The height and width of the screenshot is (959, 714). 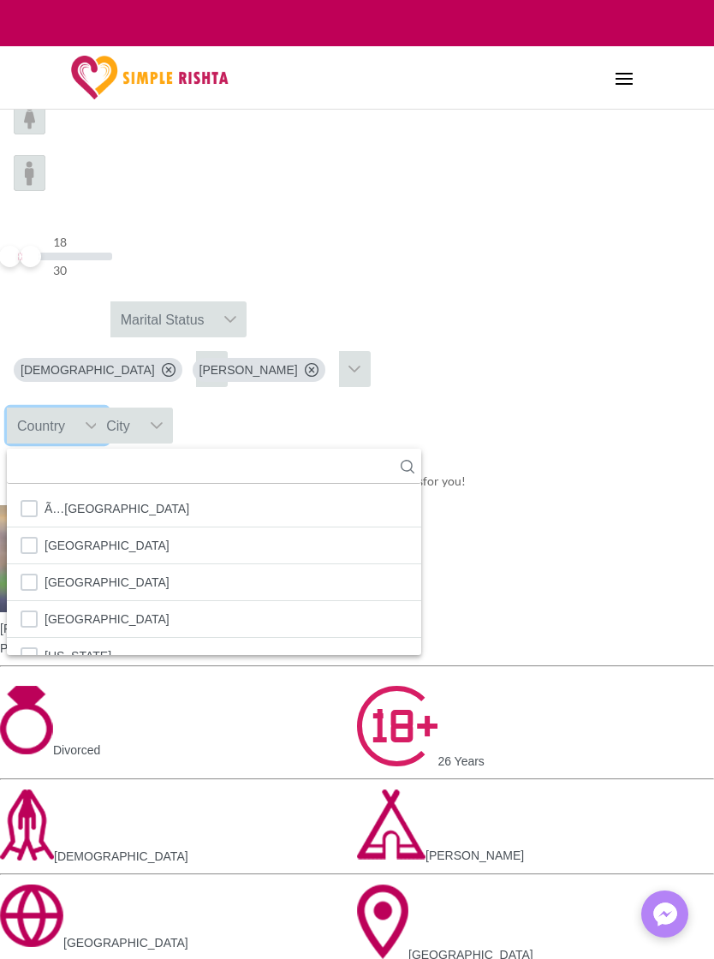 What do you see at coordinates (214, 656) in the screenshot?
I see `li: American Samoa` at bounding box center [214, 656].